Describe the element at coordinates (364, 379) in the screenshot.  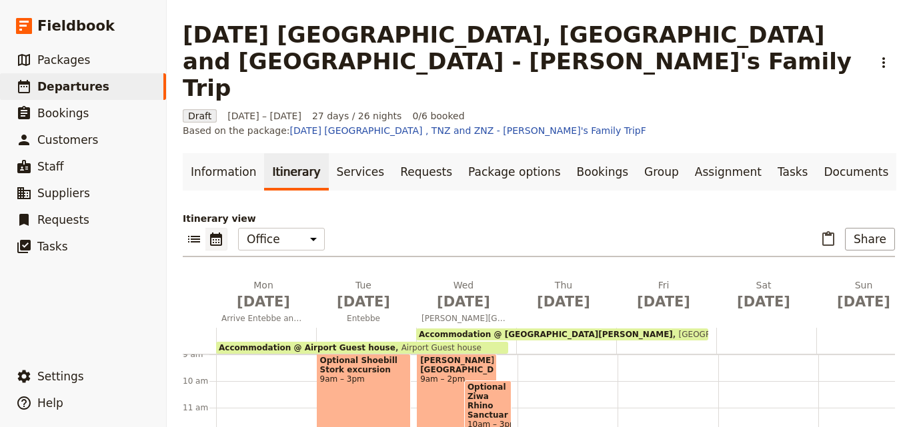
I see `span: 9am – 3pm` at that location.